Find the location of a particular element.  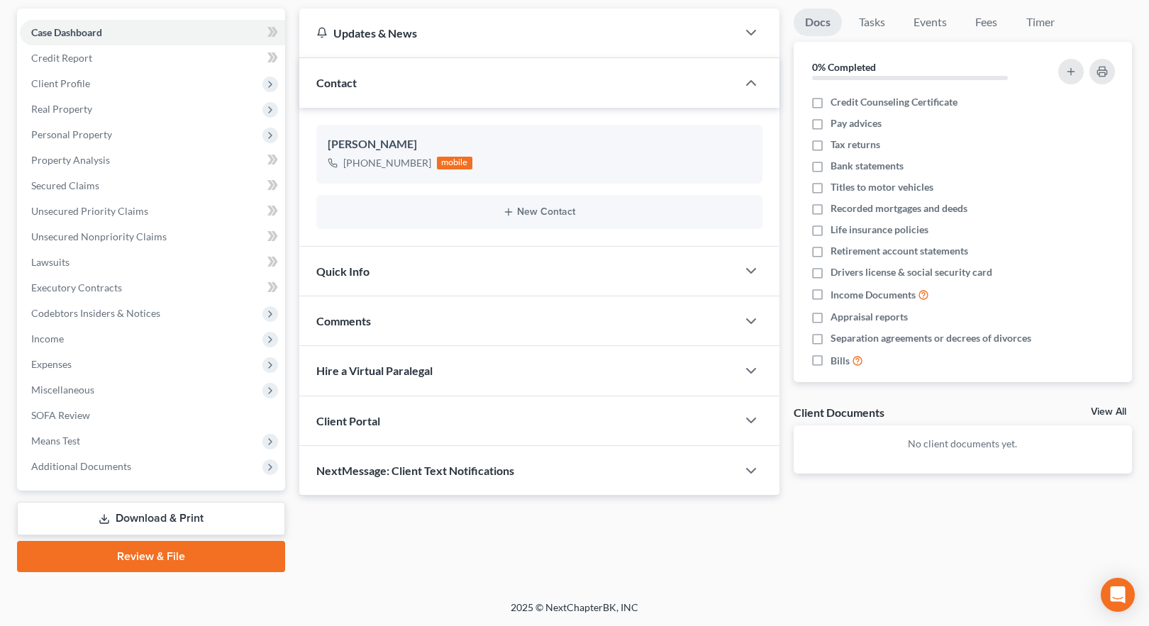

a: Executory Contracts is located at coordinates (152, 288).